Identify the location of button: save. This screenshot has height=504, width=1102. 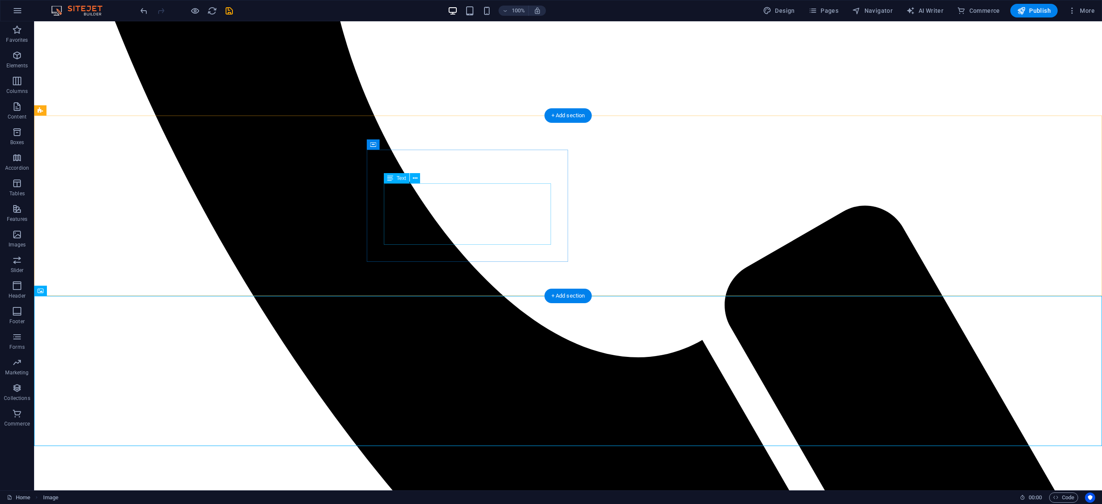
(229, 11).